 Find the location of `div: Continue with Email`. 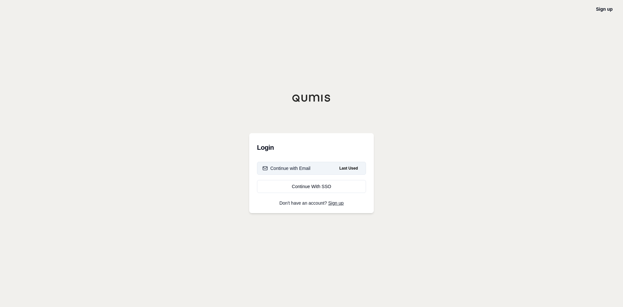

div: Continue with Email is located at coordinates (287, 168).